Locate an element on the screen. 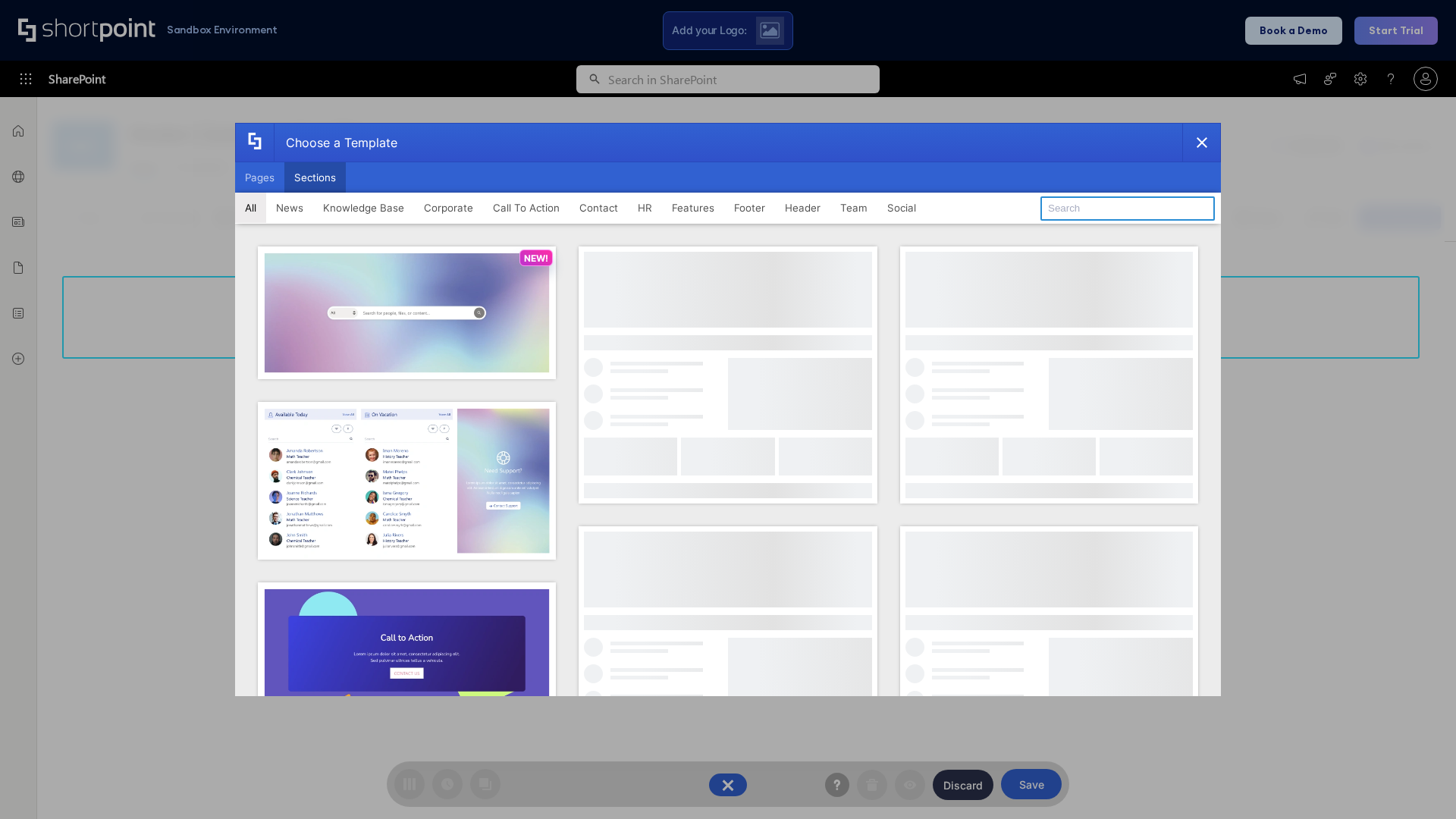  button: Corporate is located at coordinates (448, 208).